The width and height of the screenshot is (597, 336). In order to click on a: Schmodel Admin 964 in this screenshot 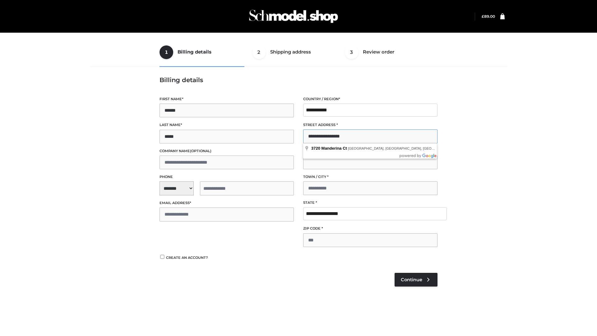, I will do `click(293, 16)`.